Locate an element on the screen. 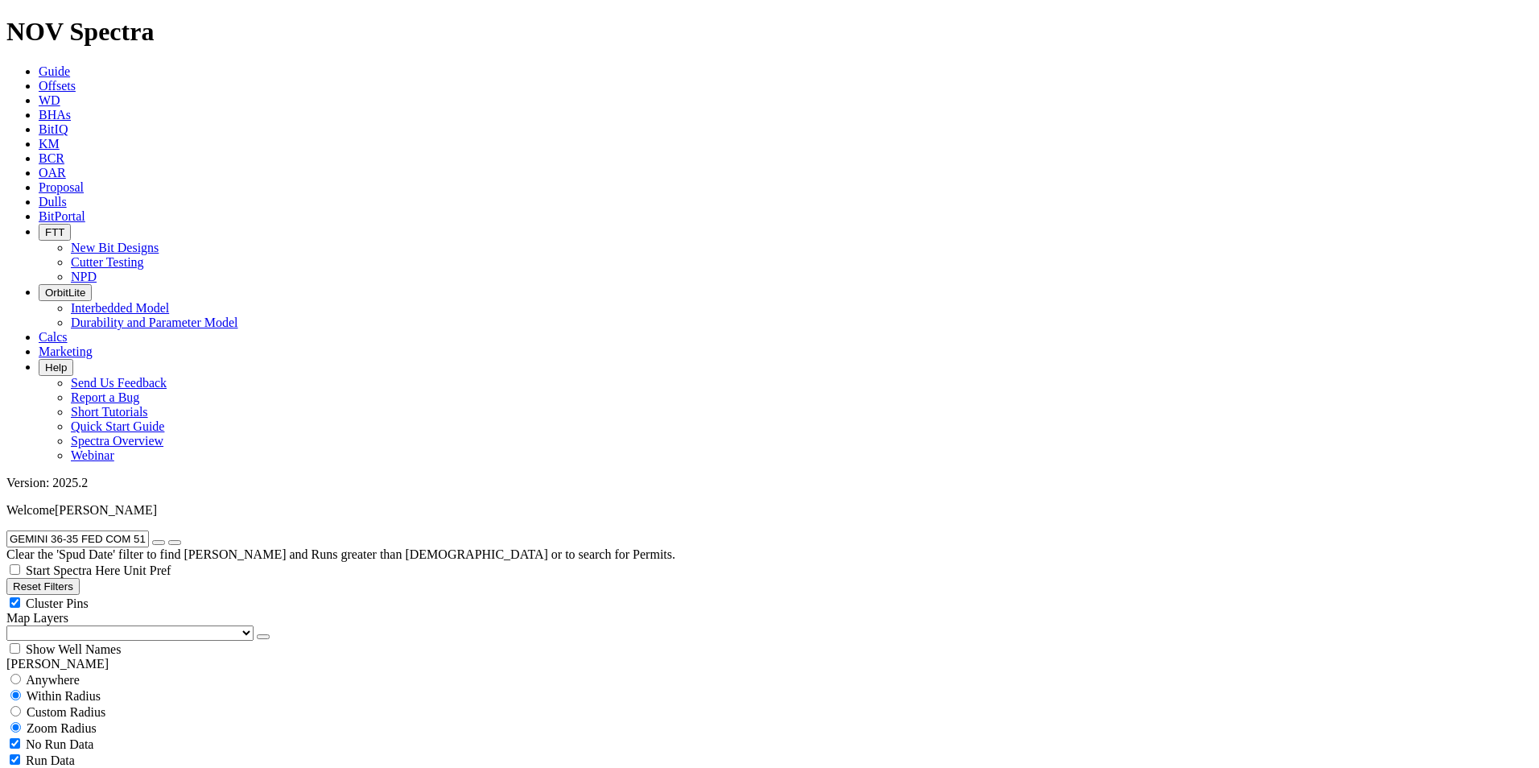 This screenshot has height=768, width=1539. a: Report a Bug is located at coordinates (105, 397).